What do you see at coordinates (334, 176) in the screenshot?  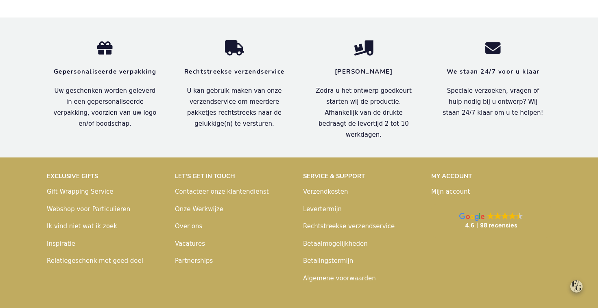 I see `strong: SERVICE & SUPPORT` at bounding box center [334, 176].